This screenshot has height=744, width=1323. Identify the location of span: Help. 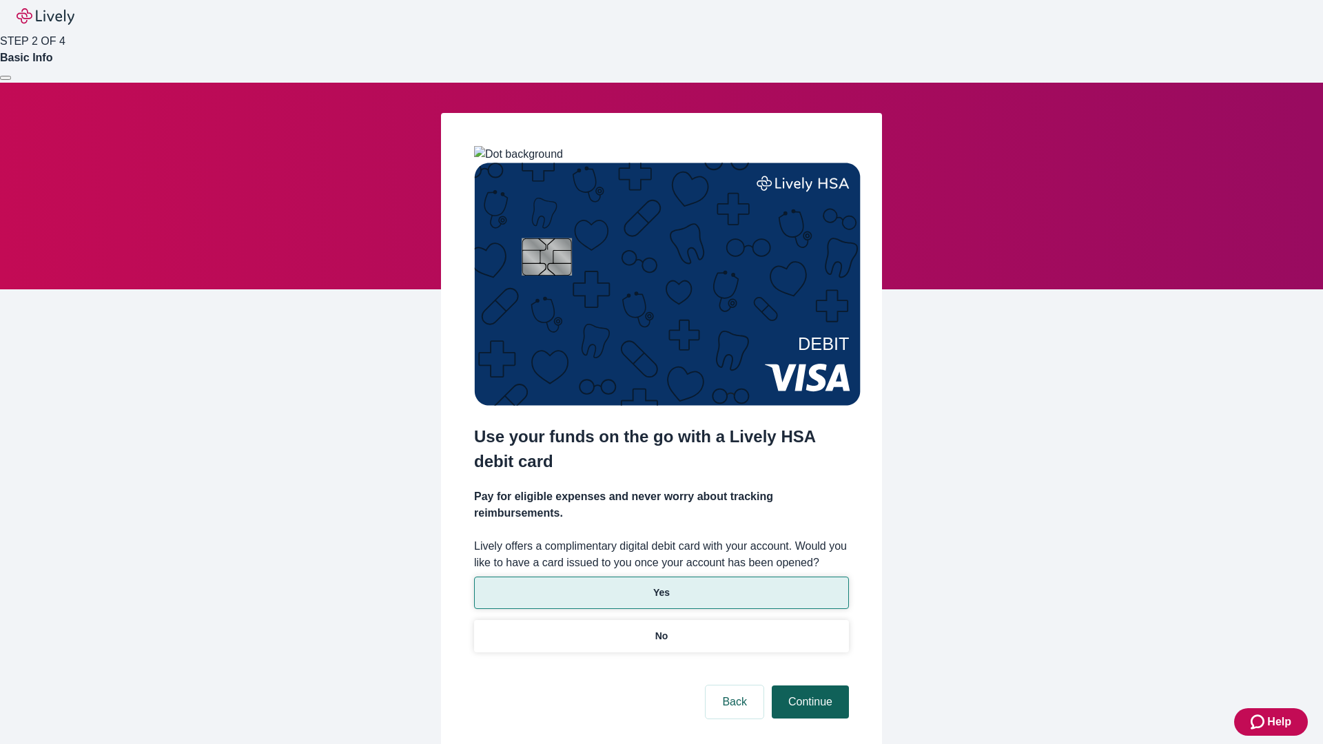
(1279, 722).